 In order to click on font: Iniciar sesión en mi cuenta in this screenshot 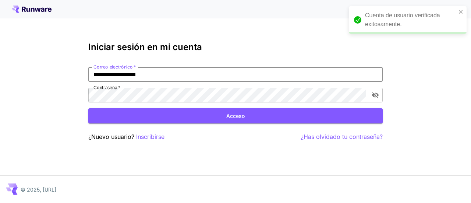, I will do `click(145, 47)`.